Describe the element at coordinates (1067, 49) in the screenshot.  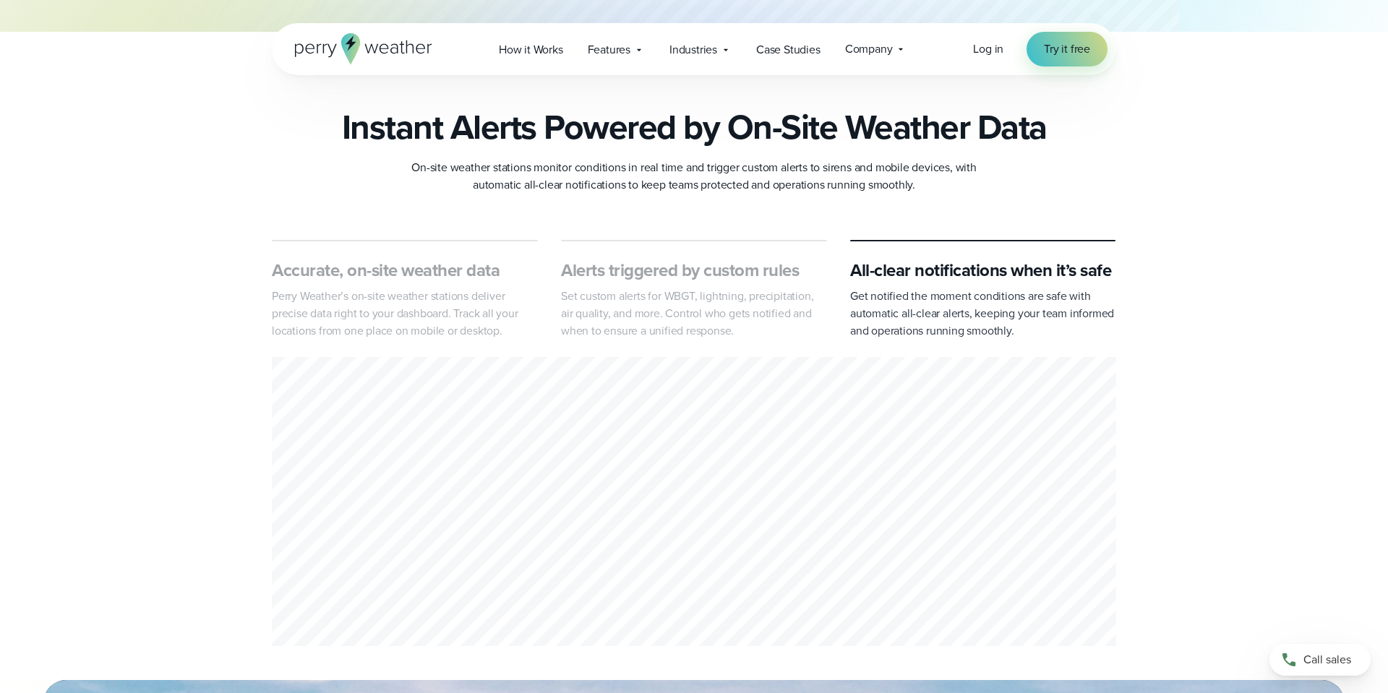
I see `a: Try it free` at that location.